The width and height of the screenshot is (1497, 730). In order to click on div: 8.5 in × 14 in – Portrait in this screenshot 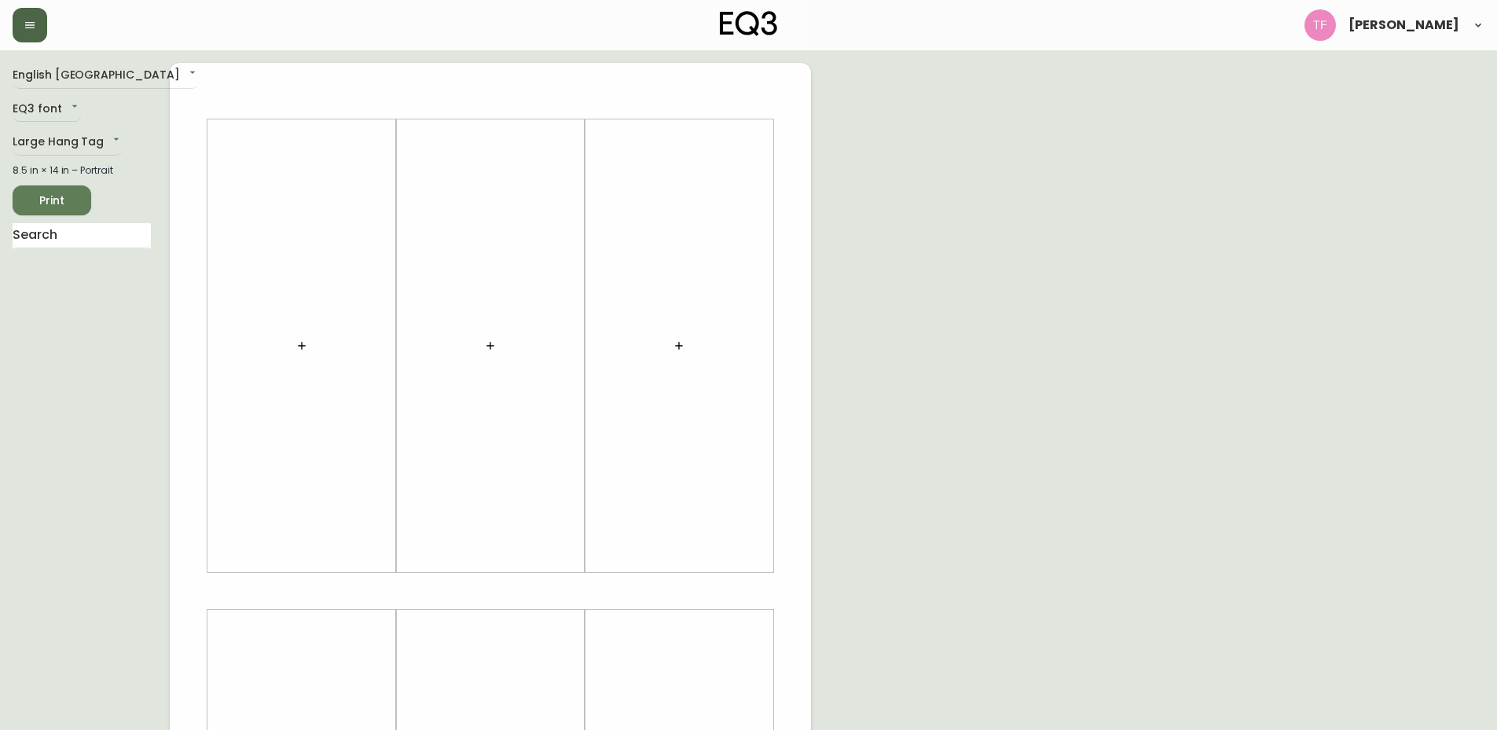, I will do `click(82, 171)`.